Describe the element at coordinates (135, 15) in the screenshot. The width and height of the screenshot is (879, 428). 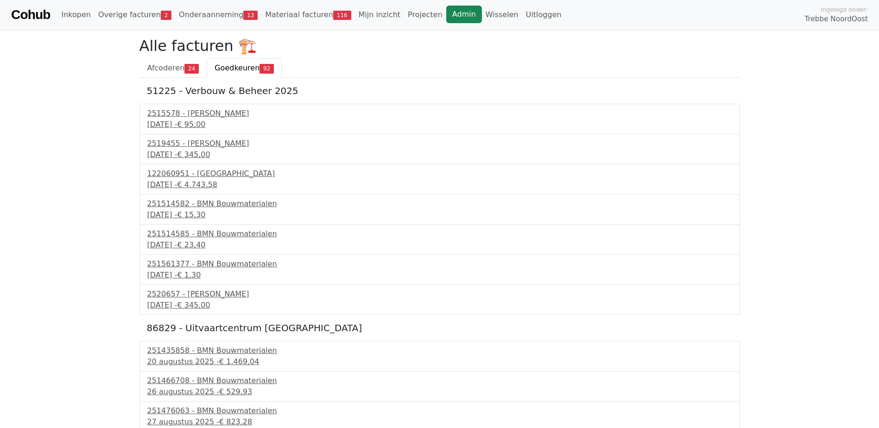
I see `a: Overige facturen2` at that location.